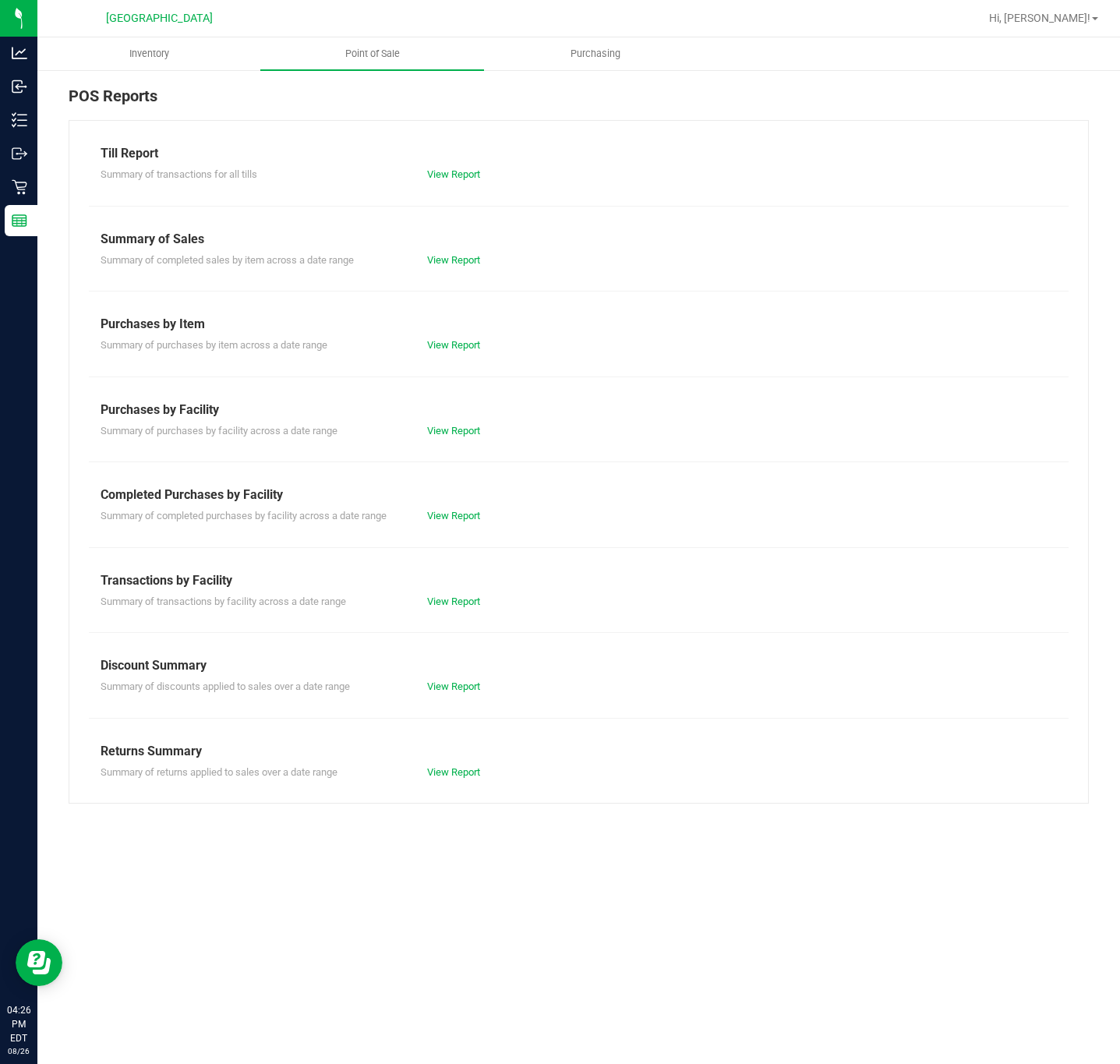  What do you see at coordinates (372, 54) in the screenshot?
I see `span: Point of Sale` at bounding box center [372, 54].